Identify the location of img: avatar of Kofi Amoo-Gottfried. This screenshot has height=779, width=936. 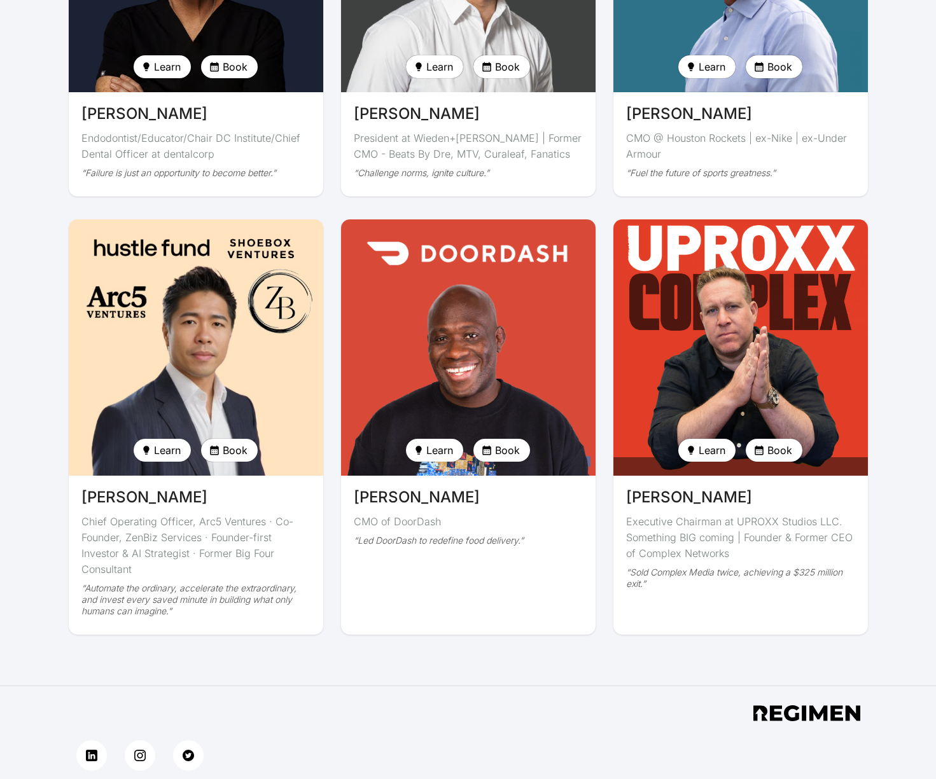
(468, 347).